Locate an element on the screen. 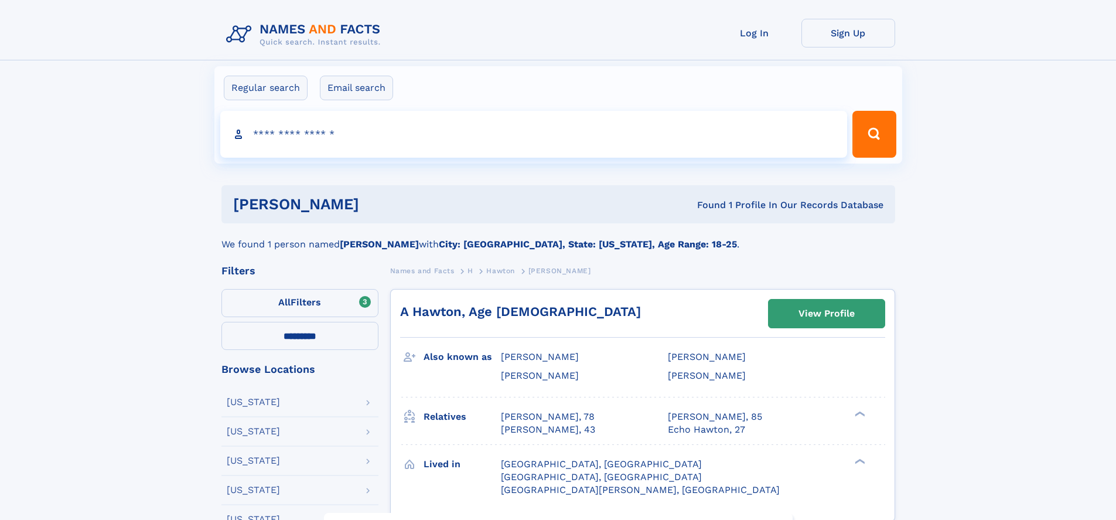 Image resolution: width=1116 pixels, height=520 pixels. div: We found 1 person named with . is located at coordinates (558, 237).